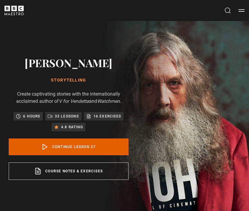 The image size is (249, 211). What do you see at coordinates (69, 98) in the screenshot?
I see `p: Create captivating stories with the internationally acclaimed author of and .` at bounding box center [69, 98].